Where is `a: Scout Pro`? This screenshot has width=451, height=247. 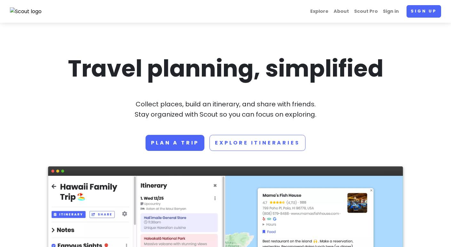
a: Scout Pro is located at coordinates (366, 11).